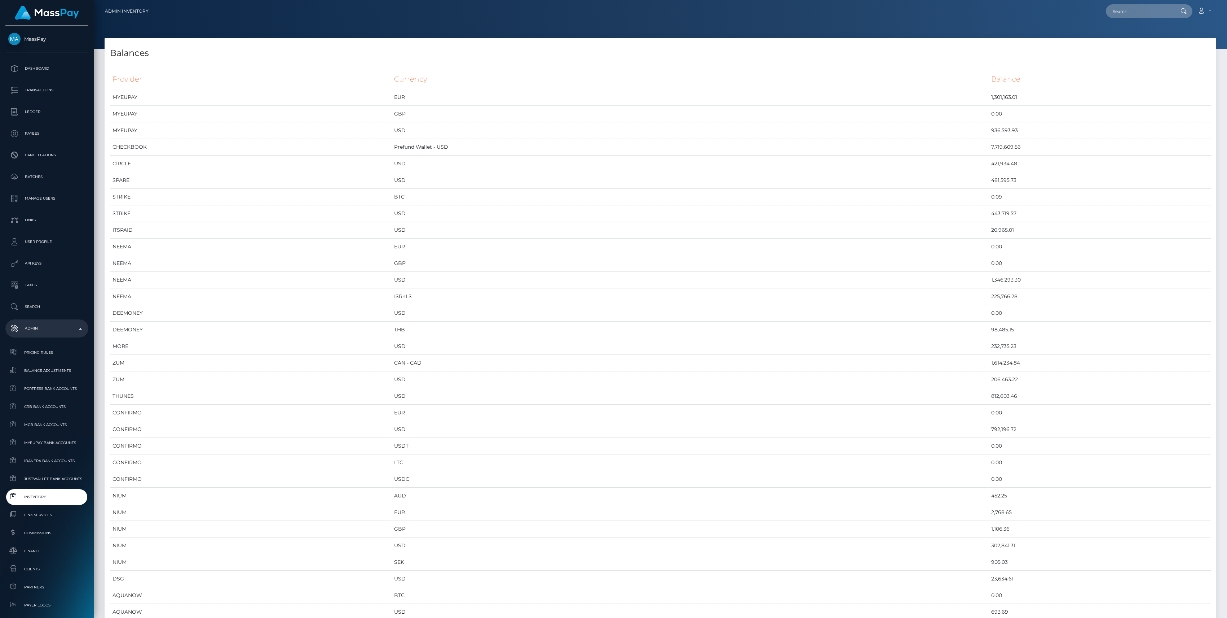 This screenshot has height=618, width=1227. What do you see at coordinates (47, 352) in the screenshot?
I see `a: Pricing Rules` at bounding box center [47, 352].